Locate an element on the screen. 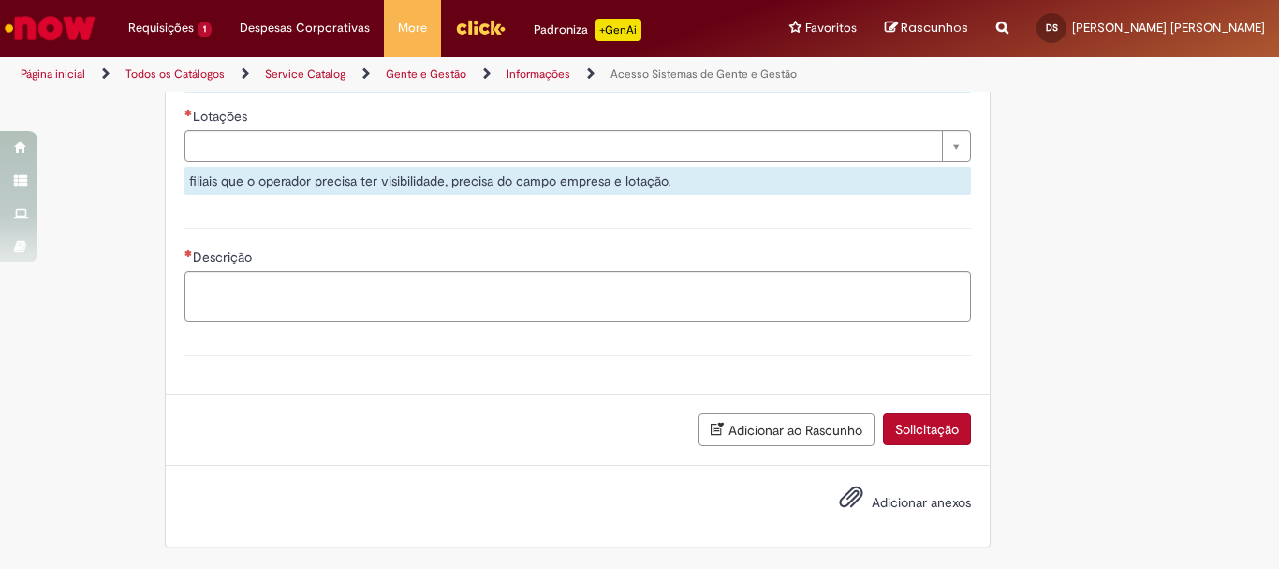 The height and width of the screenshot is (569, 1279). span: Requisições is located at coordinates (161, 28).